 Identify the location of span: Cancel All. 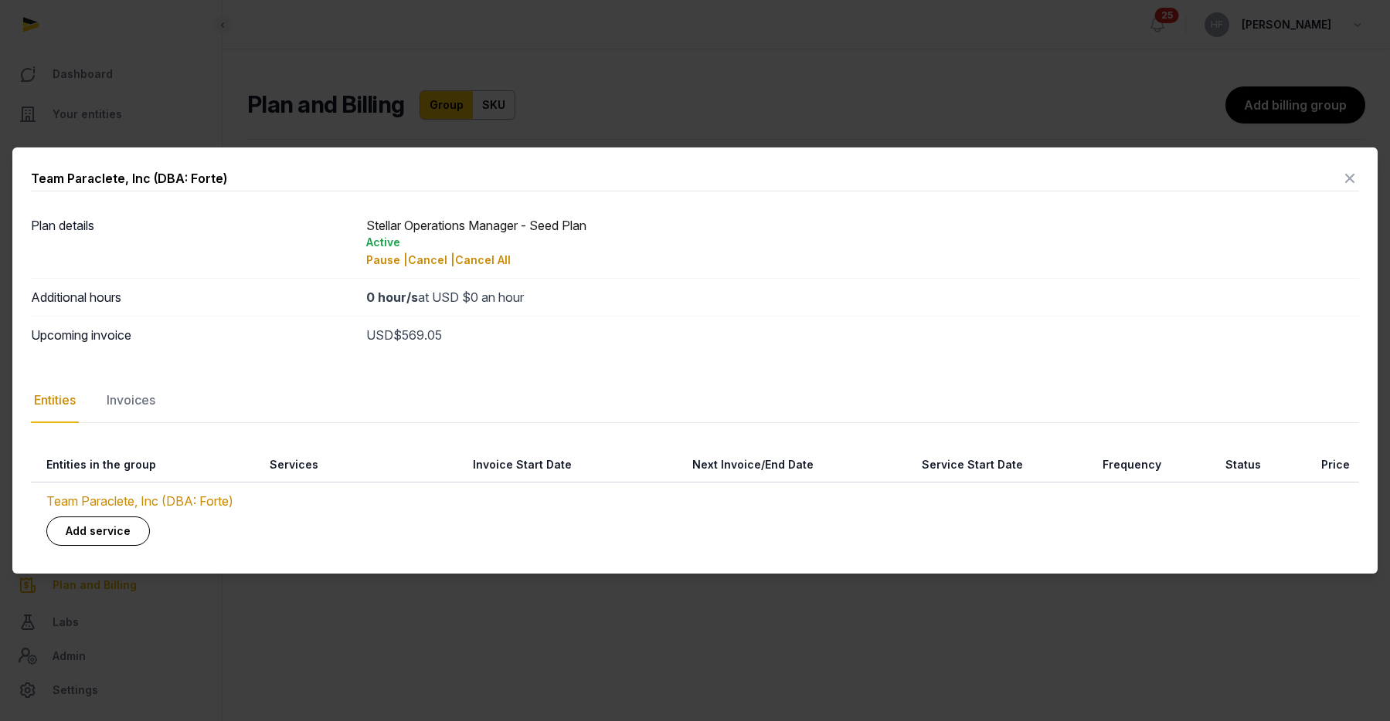
(483, 260).